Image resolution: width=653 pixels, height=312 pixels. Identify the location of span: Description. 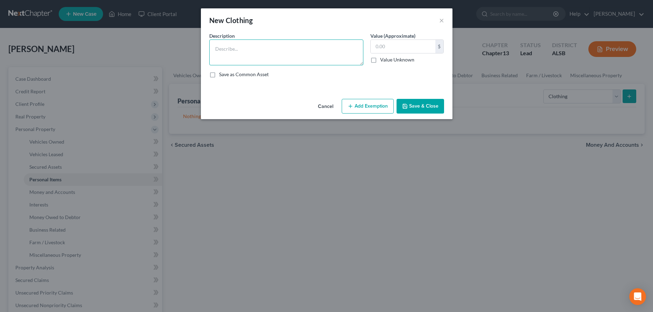
(222, 36).